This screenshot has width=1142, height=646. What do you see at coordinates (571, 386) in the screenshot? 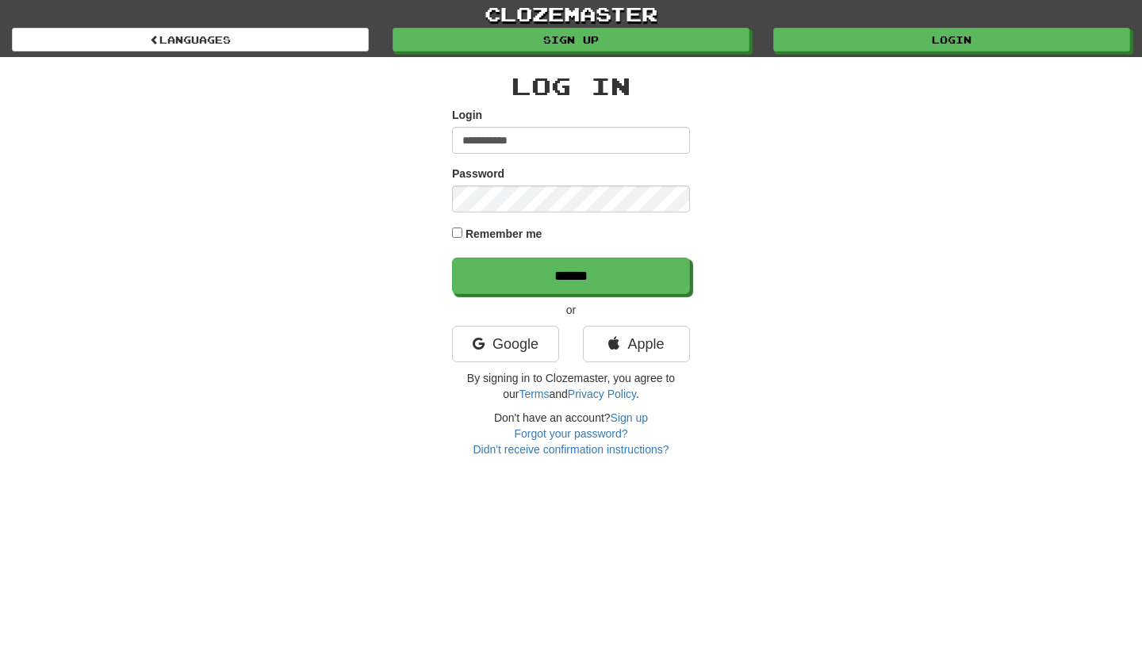
I see `p: By signing in to Clozemaster, you agree to our and .` at bounding box center [571, 386].